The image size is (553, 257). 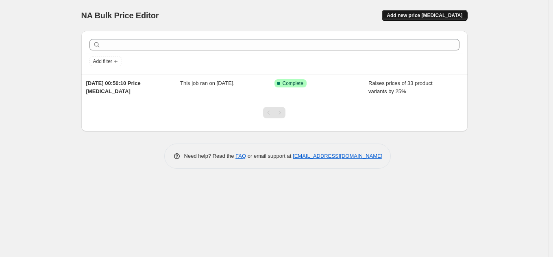 What do you see at coordinates (120, 15) in the screenshot?
I see `span: NA Bulk Price Editor` at bounding box center [120, 15].